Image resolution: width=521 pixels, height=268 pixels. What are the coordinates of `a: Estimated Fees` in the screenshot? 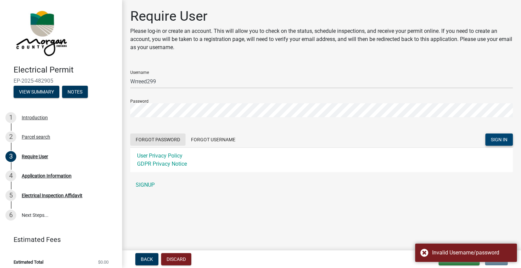 It's located at (58, 240).